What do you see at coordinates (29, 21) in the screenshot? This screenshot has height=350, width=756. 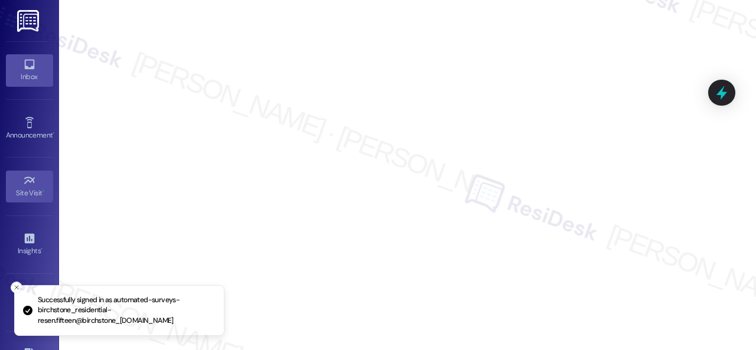 I see `img: ResiDesk Logo` at bounding box center [29, 21].